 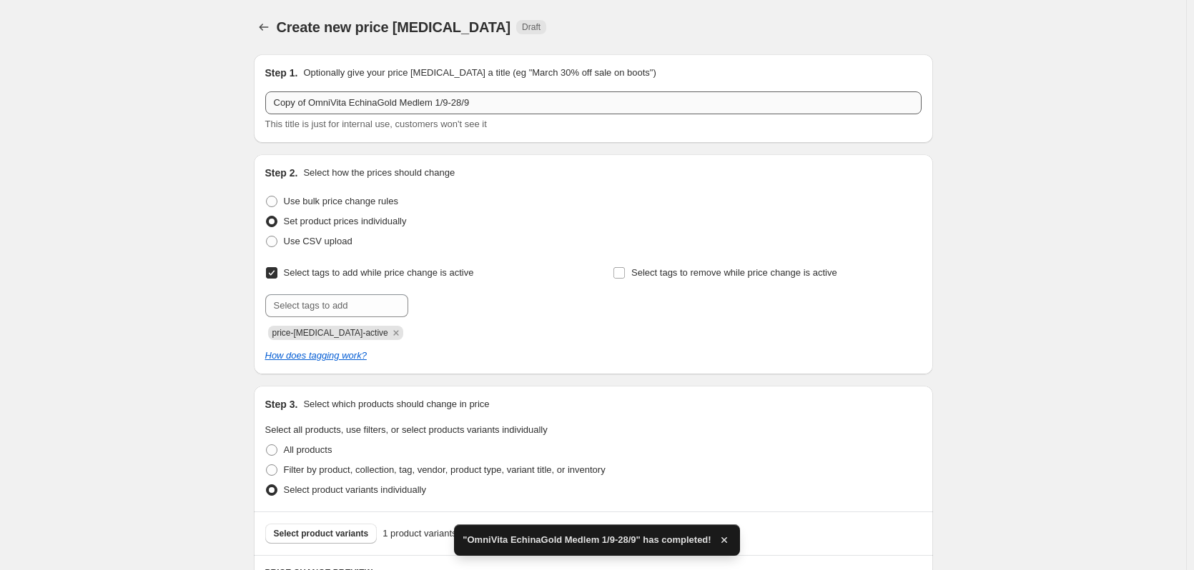 What do you see at coordinates (379, 173) in the screenshot?
I see `p: Select how the prices should change` at bounding box center [379, 173].